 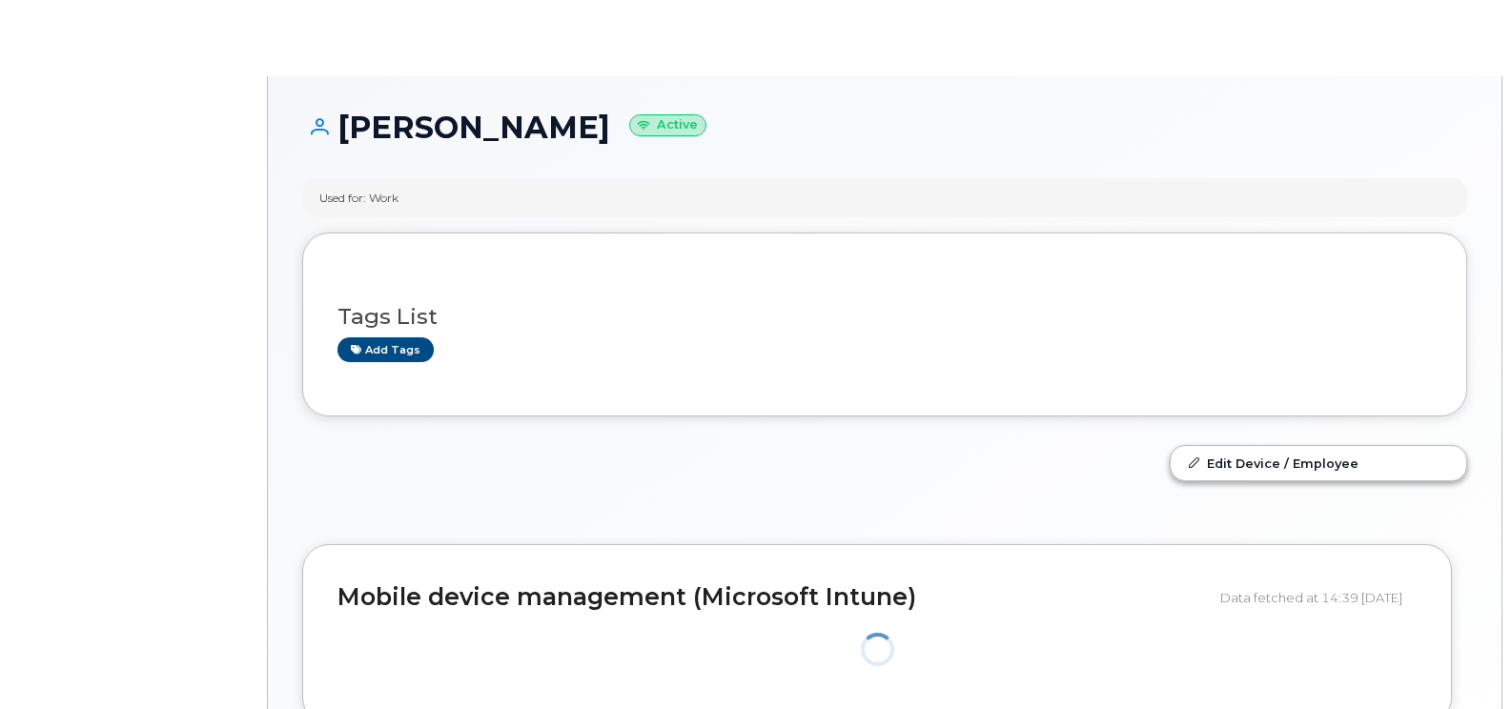 What do you see at coordinates (358, 197) in the screenshot?
I see `div: Used for: Work` at bounding box center [358, 197].